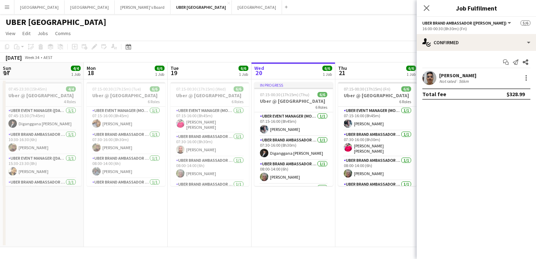 This screenshot has width=536, height=259. Describe the element at coordinates (26, 33) in the screenshot. I see `span: Edit` at that location.